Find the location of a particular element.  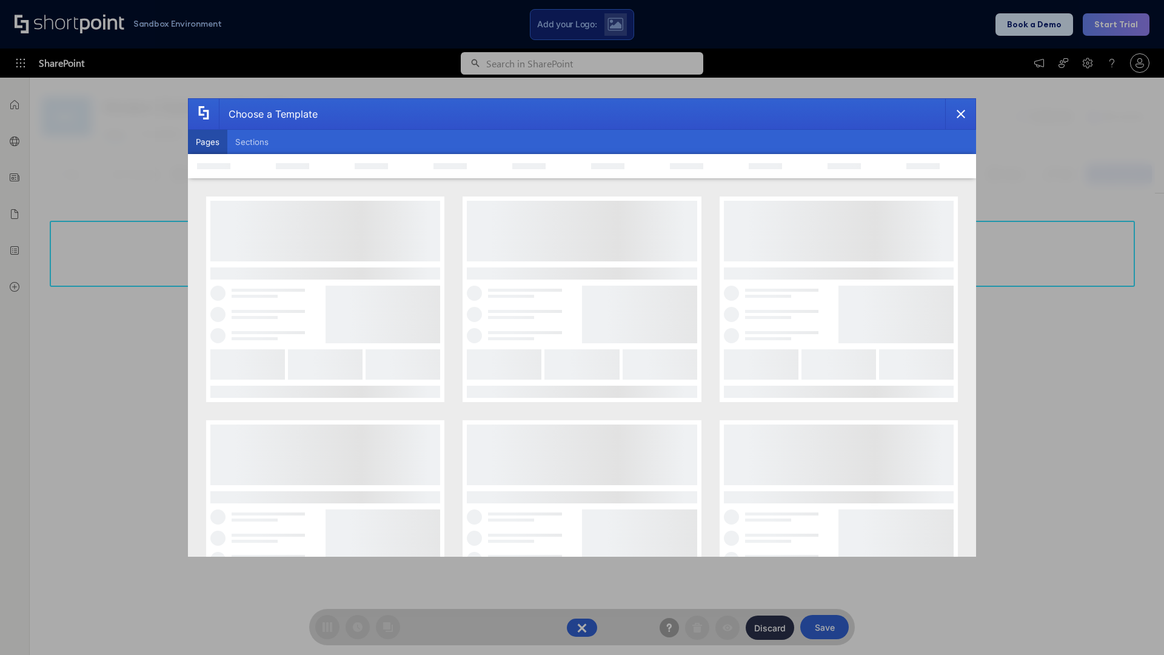

div: Chat Widget is located at coordinates (1134, 626).